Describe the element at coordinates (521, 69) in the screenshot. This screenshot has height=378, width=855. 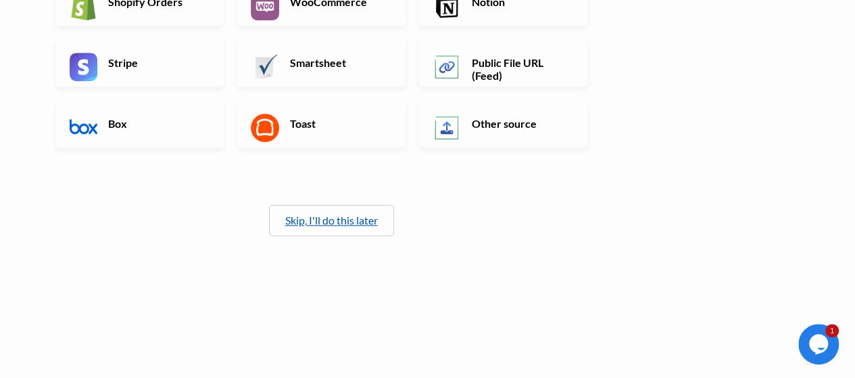
I see `h6: Public File URL (Feed)` at that location.